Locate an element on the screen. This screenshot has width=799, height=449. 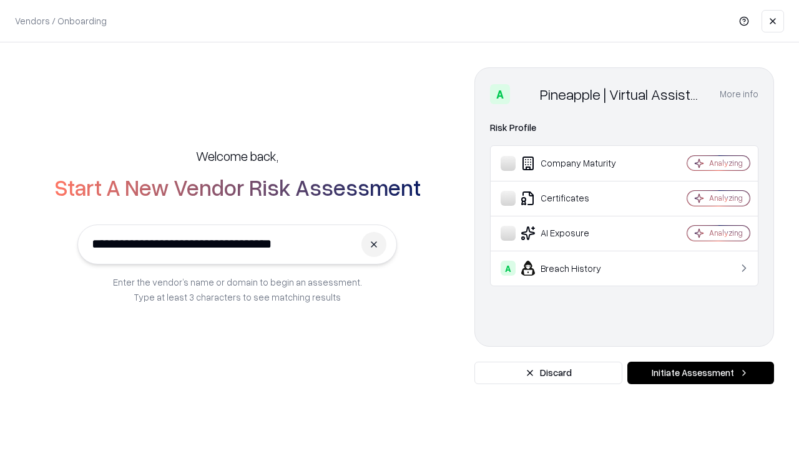
p: Enter the vendor’s name or domain to begin an assessment. Type at least 3 characters to see match... is located at coordinates (237, 290).